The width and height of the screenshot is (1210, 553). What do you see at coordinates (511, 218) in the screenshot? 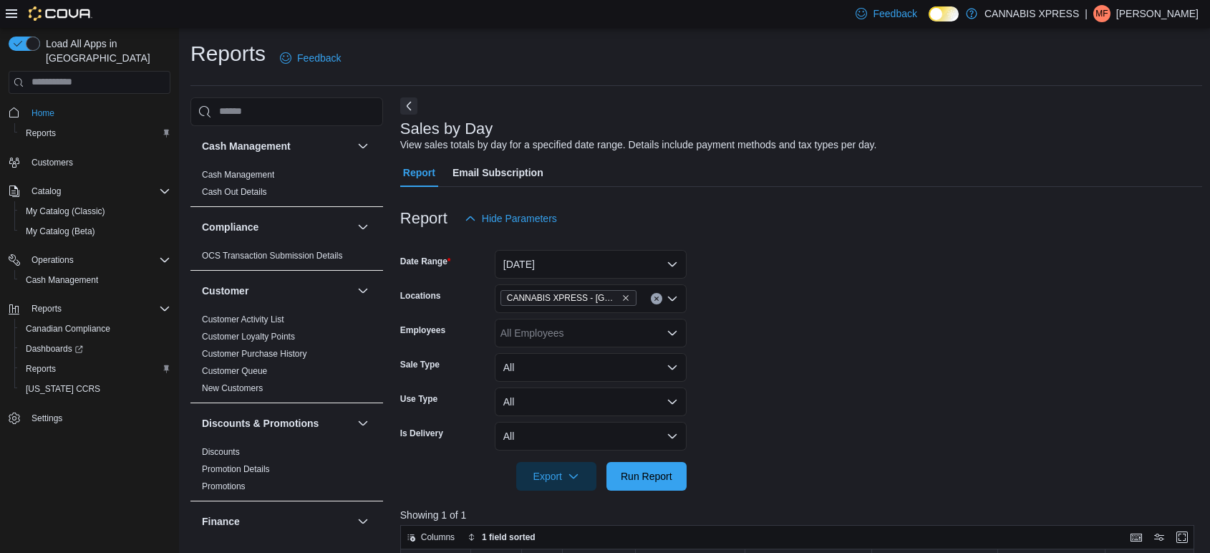
I see `button: Hide Parameters` at bounding box center [511, 218].